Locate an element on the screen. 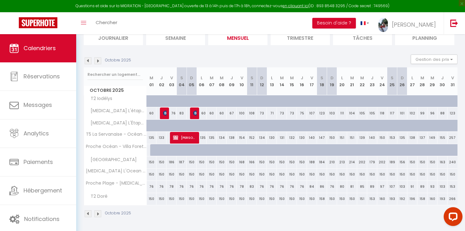  li: Mensuel is located at coordinates (238, 37).